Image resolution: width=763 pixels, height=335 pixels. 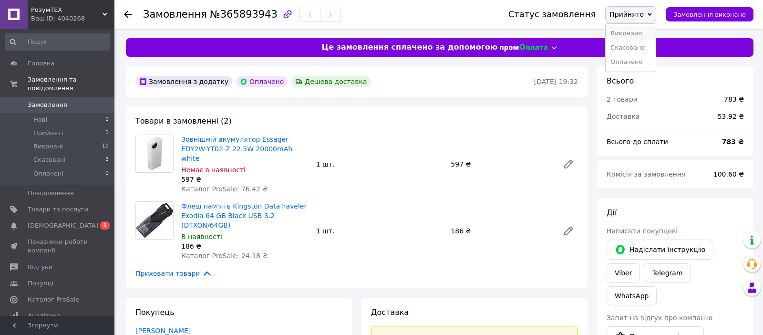 What do you see at coordinates (155, 220) in the screenshot?
I see `img: Флеш пам'ять Kingston DataTraveler Exodia 64 GB Black USB 3.2 (DTXON/64GB)` at bounding box center [155, 220].